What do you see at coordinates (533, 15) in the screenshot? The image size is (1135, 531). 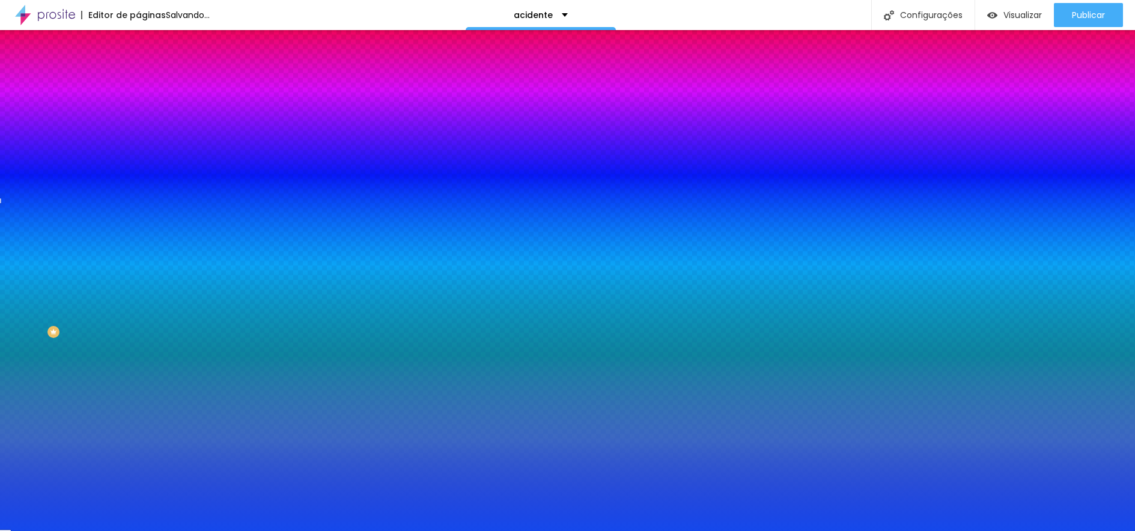 I see `p: acidente` at bounding box center [533, 15].